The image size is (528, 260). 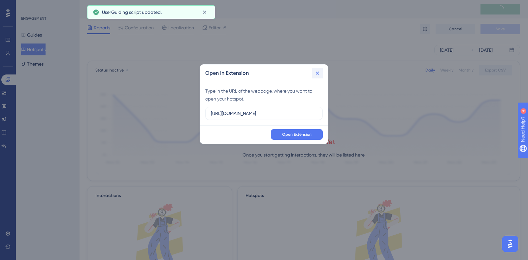 What do you see at coordinates (47, 6) in the screenshot?
I see `div: 4` at bounding box center [47, 6].